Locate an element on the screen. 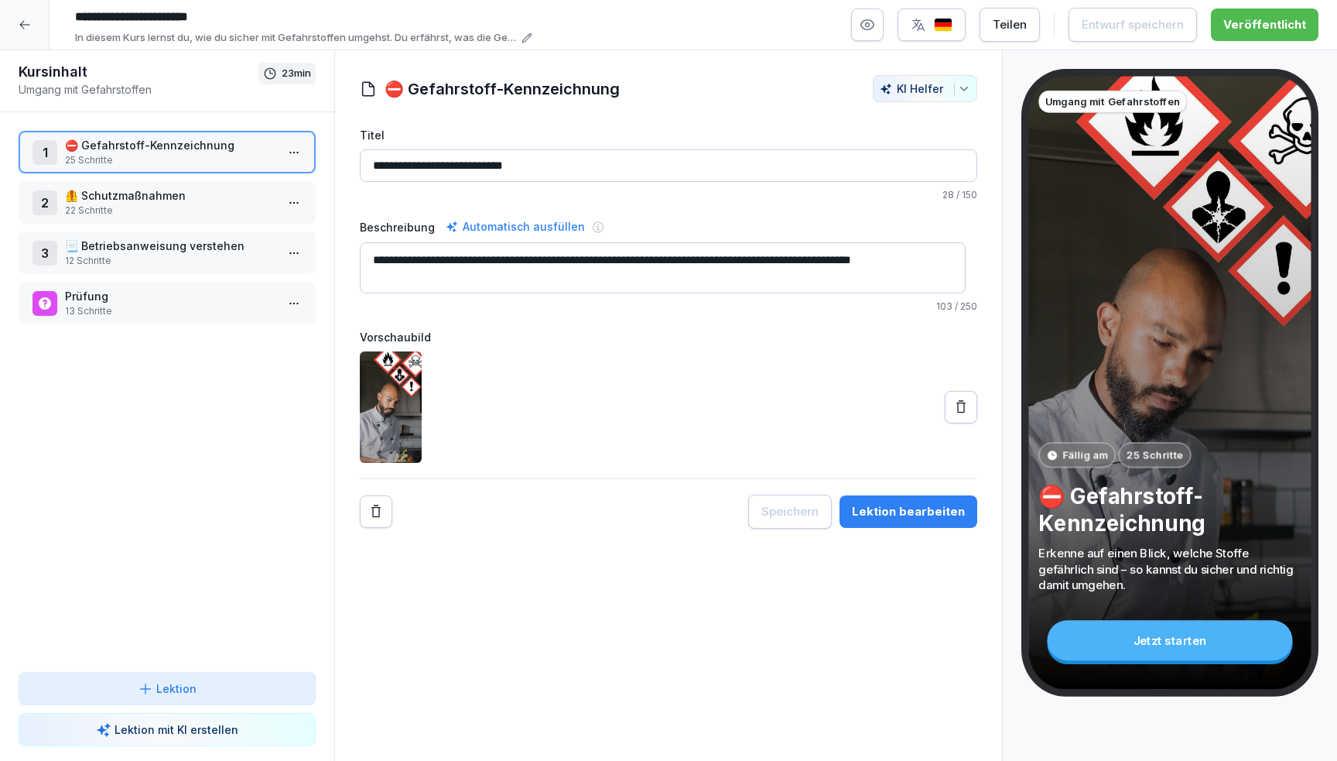 The height and width of the screenshot is (761, 1337). div: Prüfung13 Schritte is located at coordinates (167, 303).